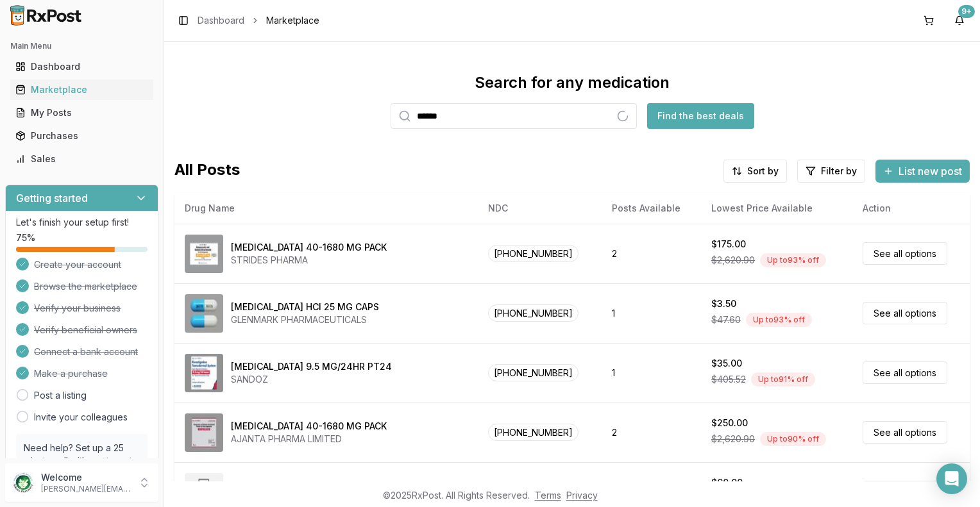 This screenshot has height=507, width=980. What do you see at coordinates (71, 374) in the screenshot?
I see `span: Make a purchase` at bounding box center [71, 374].